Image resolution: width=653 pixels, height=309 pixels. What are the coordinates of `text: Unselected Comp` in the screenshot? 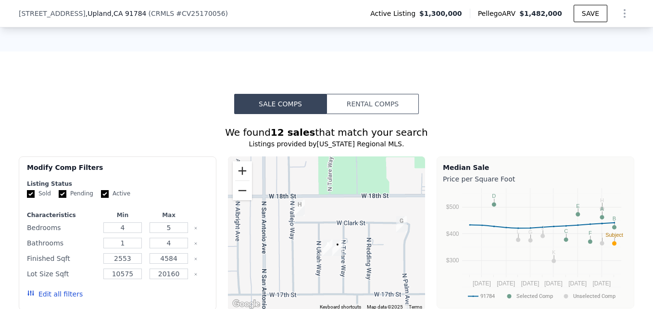 It's located at (594, 296).